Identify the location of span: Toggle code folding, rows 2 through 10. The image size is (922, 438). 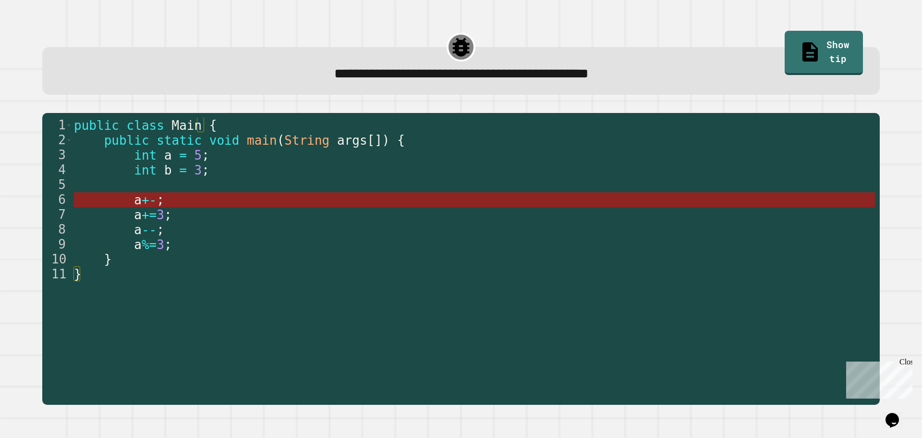
(69, 140).